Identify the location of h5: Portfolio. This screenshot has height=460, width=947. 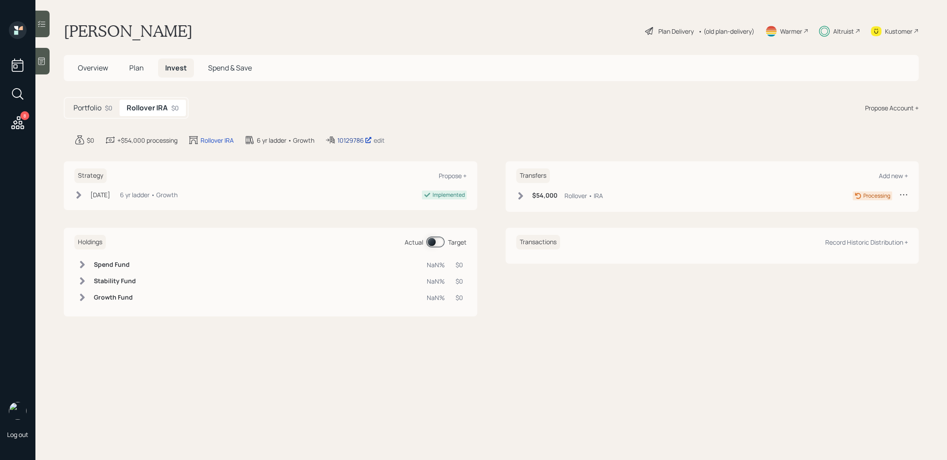
(87, 108).